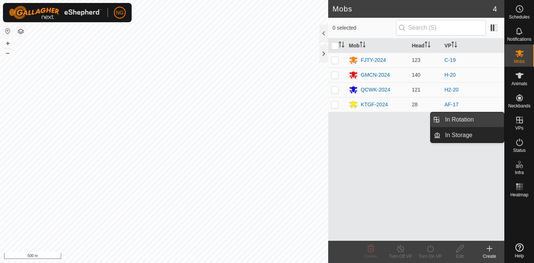  Describe the element at coordinates (473, 46) in the screenshot. I see `th: VP` at that location.